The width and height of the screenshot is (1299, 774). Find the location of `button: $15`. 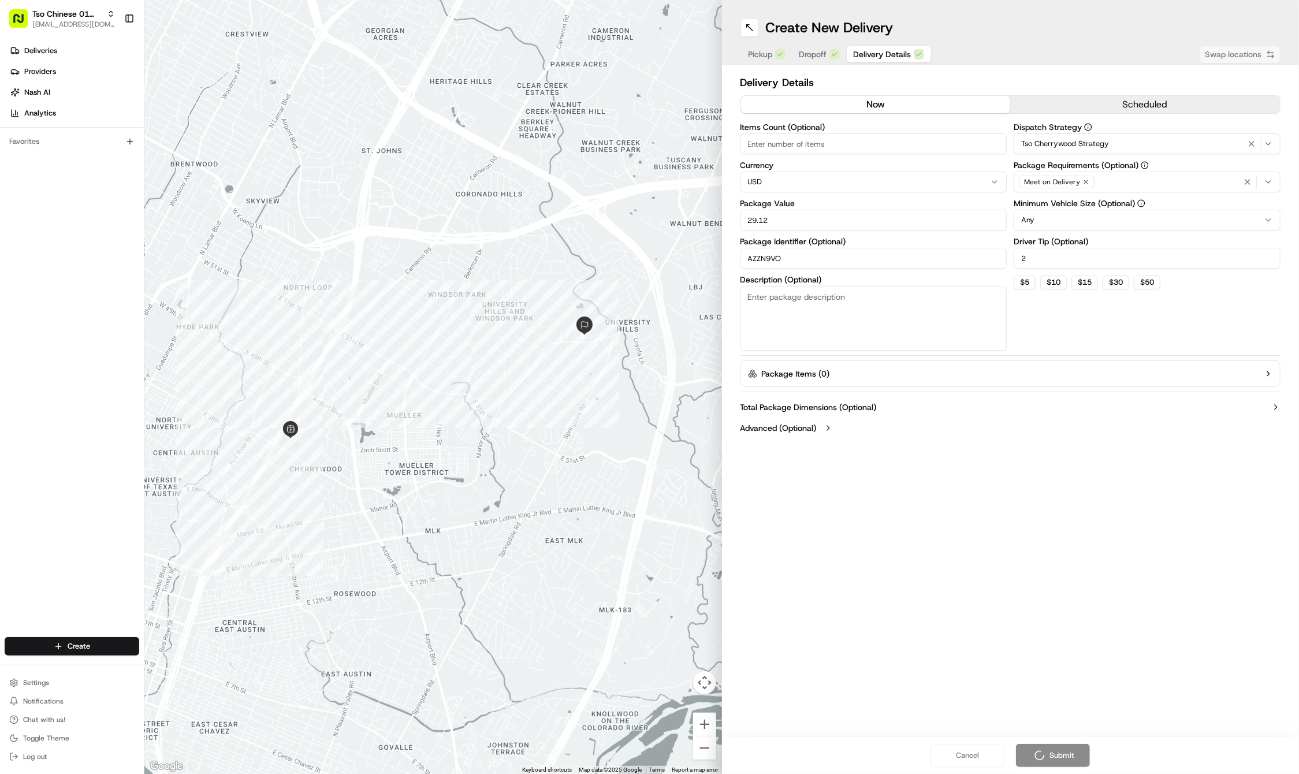

button: $15 is located at coordinates (1084, 282).